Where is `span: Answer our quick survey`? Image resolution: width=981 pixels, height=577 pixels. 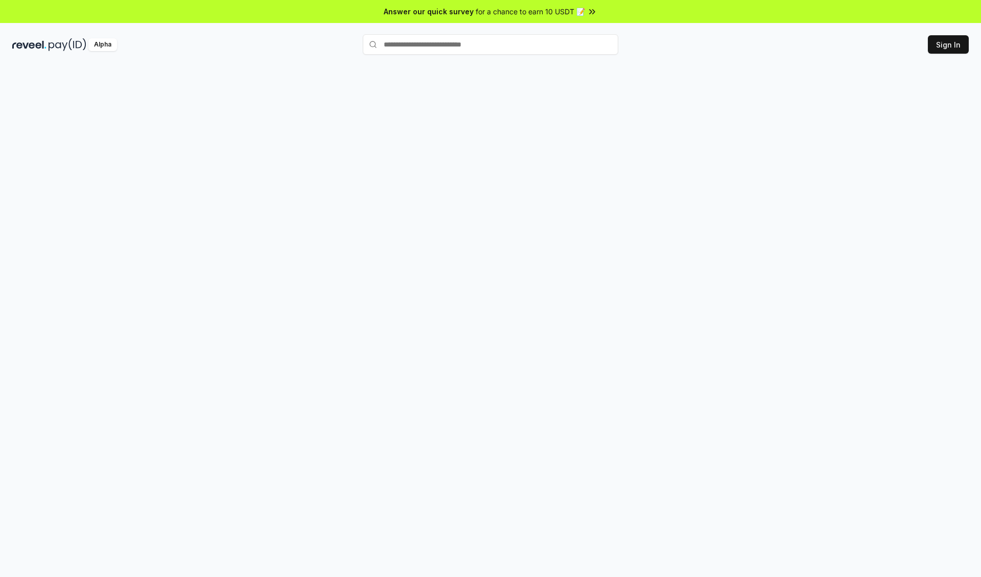
span: Answer our quick survey is located at coordinates (429, 11).